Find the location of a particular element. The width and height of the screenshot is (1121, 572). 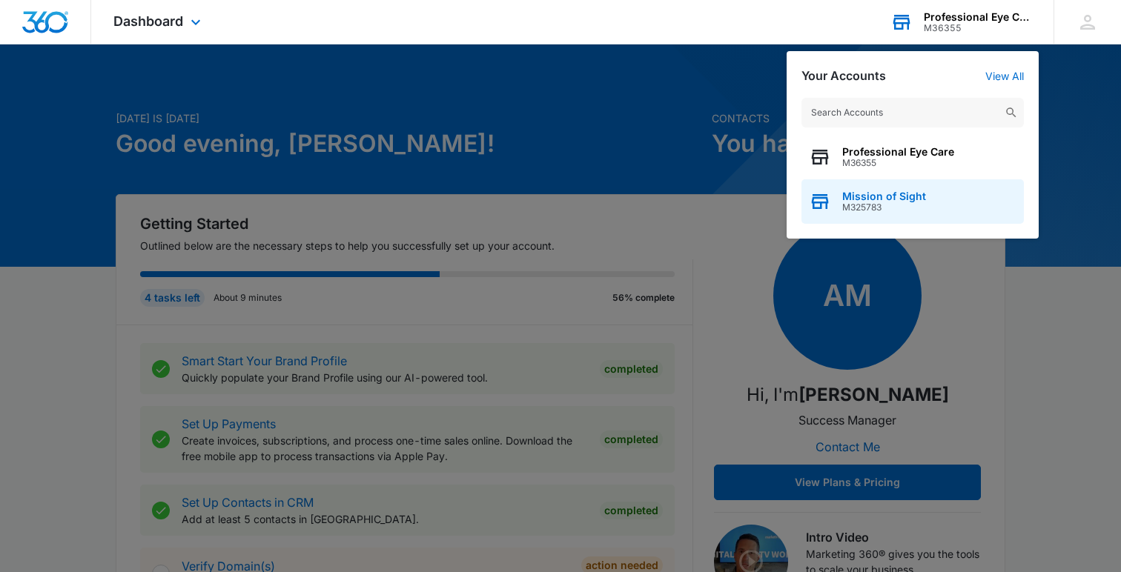

button: Mission of SightM325783 is located at coordinates (913, 202).